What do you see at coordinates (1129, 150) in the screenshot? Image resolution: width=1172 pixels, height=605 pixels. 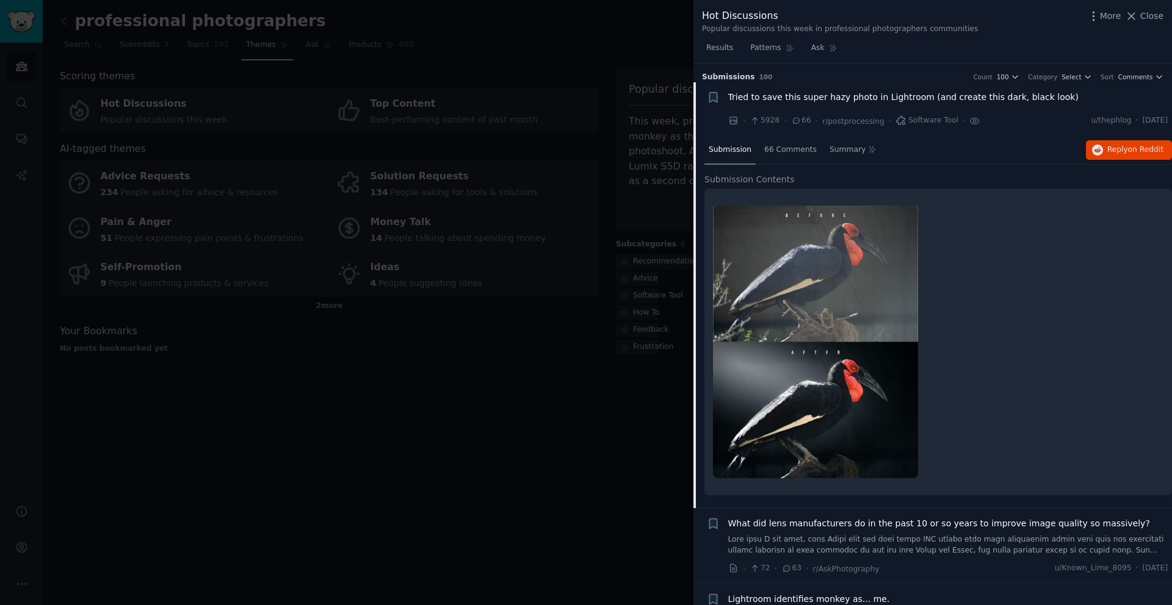 I see `a: Replyon Reddit` at bounding box center [1129, 150].